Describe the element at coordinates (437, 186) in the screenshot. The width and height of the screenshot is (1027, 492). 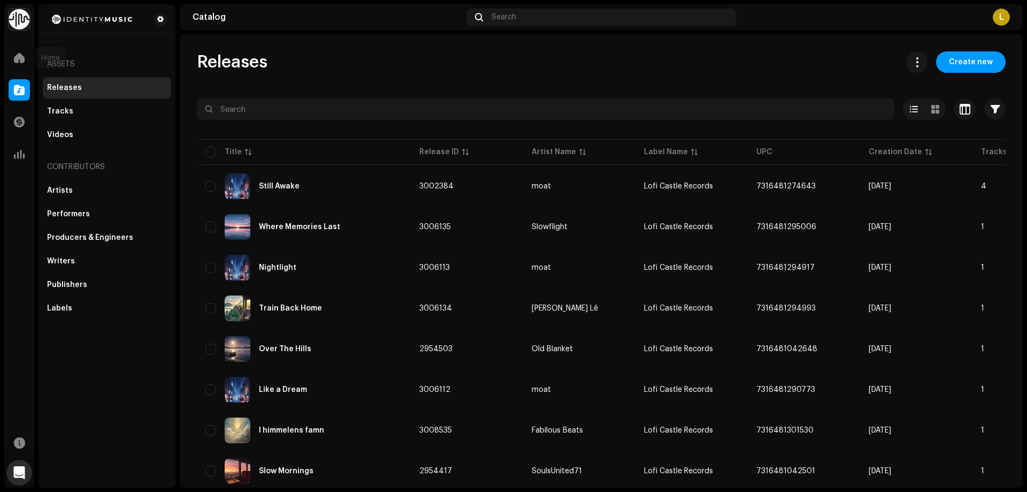
I see `span: 3002384` at that location.